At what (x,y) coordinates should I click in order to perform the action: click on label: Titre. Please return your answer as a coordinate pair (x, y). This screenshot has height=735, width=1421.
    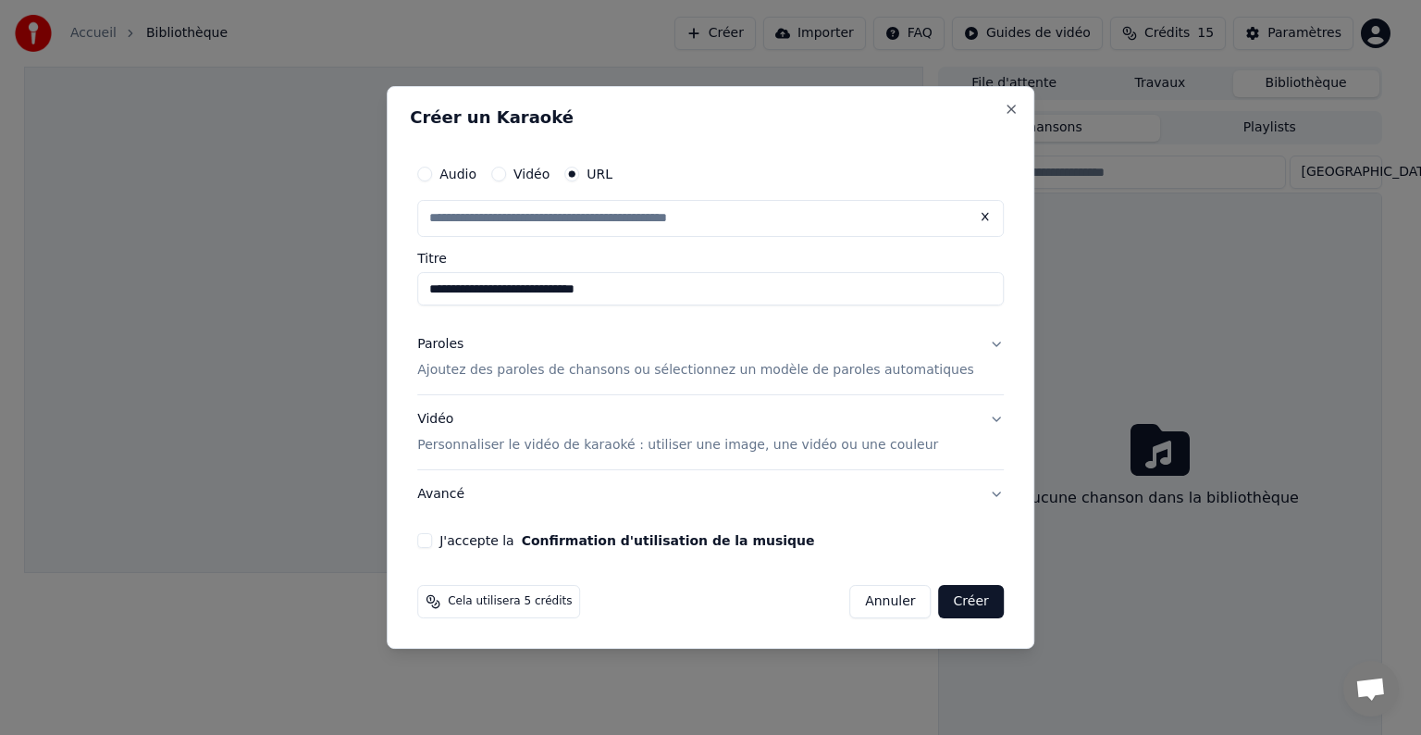
    Looking at the image, I should click on (711, 258).